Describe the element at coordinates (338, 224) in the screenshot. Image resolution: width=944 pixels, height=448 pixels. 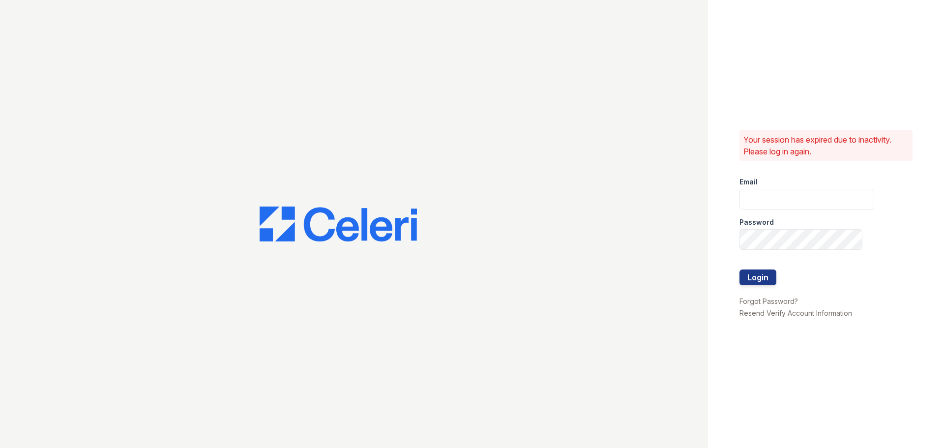
I see `img: CE_Logo_Blue-a8612792a0a2168367f1c8372b55b34899dd931a85d93a1a3d3e32e68fde9ad4.png` at that location.